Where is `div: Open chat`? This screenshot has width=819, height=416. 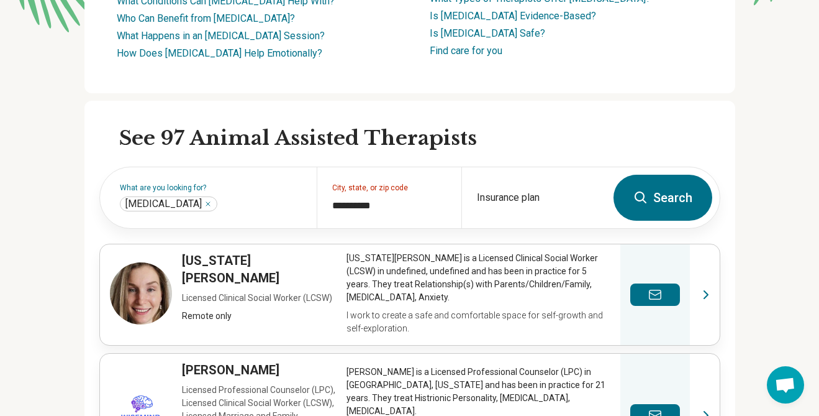
div: Open chat is located at coordinates (786, 385).